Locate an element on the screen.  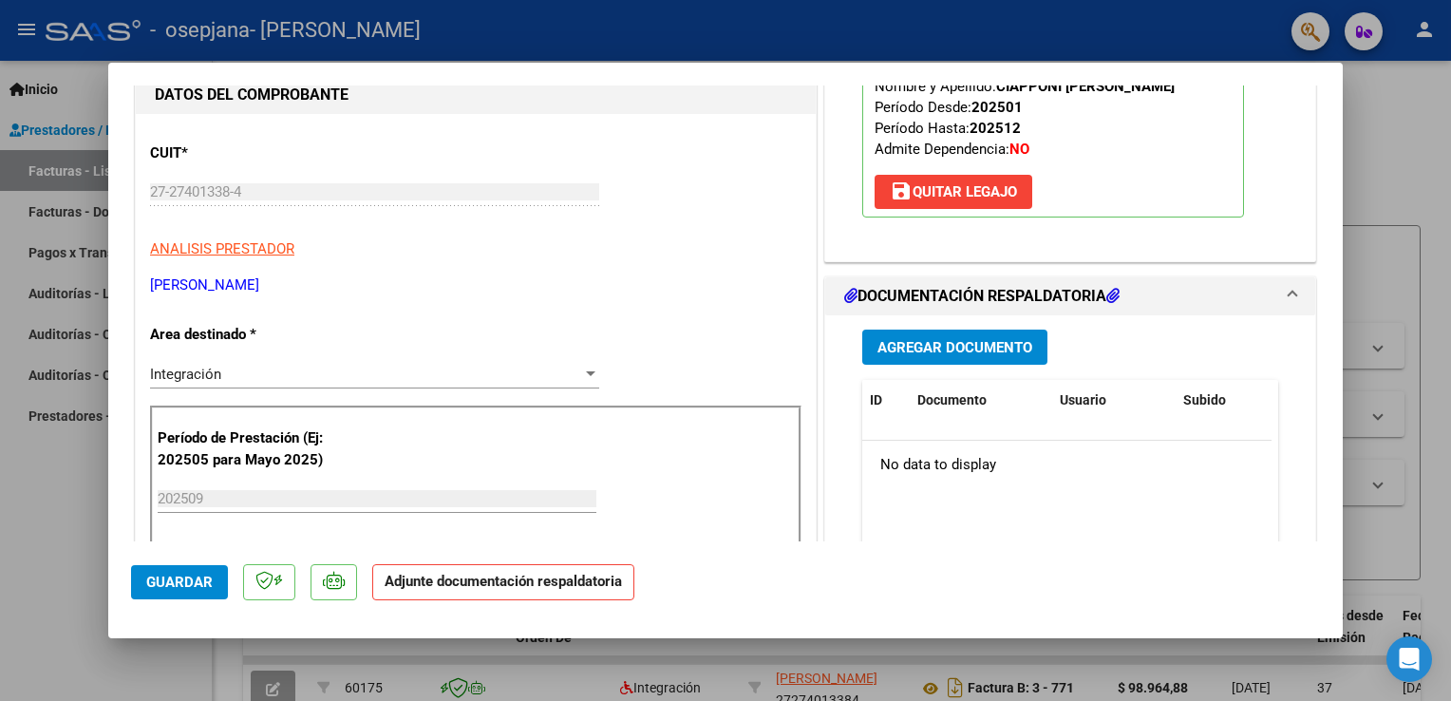
div: Open Intercom Messenger is located at coordinates (1409, 659).